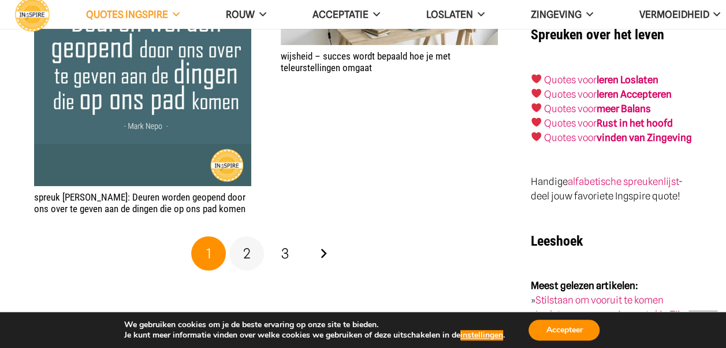 The width and height of the screenshot is (726, 348). Describe the element at coordinates (314, 335) in the screenshot. I see `p: Je kunt meer informatie vinden over welke cookies we gebruiken of deze uitschakelen in de .` at that location.